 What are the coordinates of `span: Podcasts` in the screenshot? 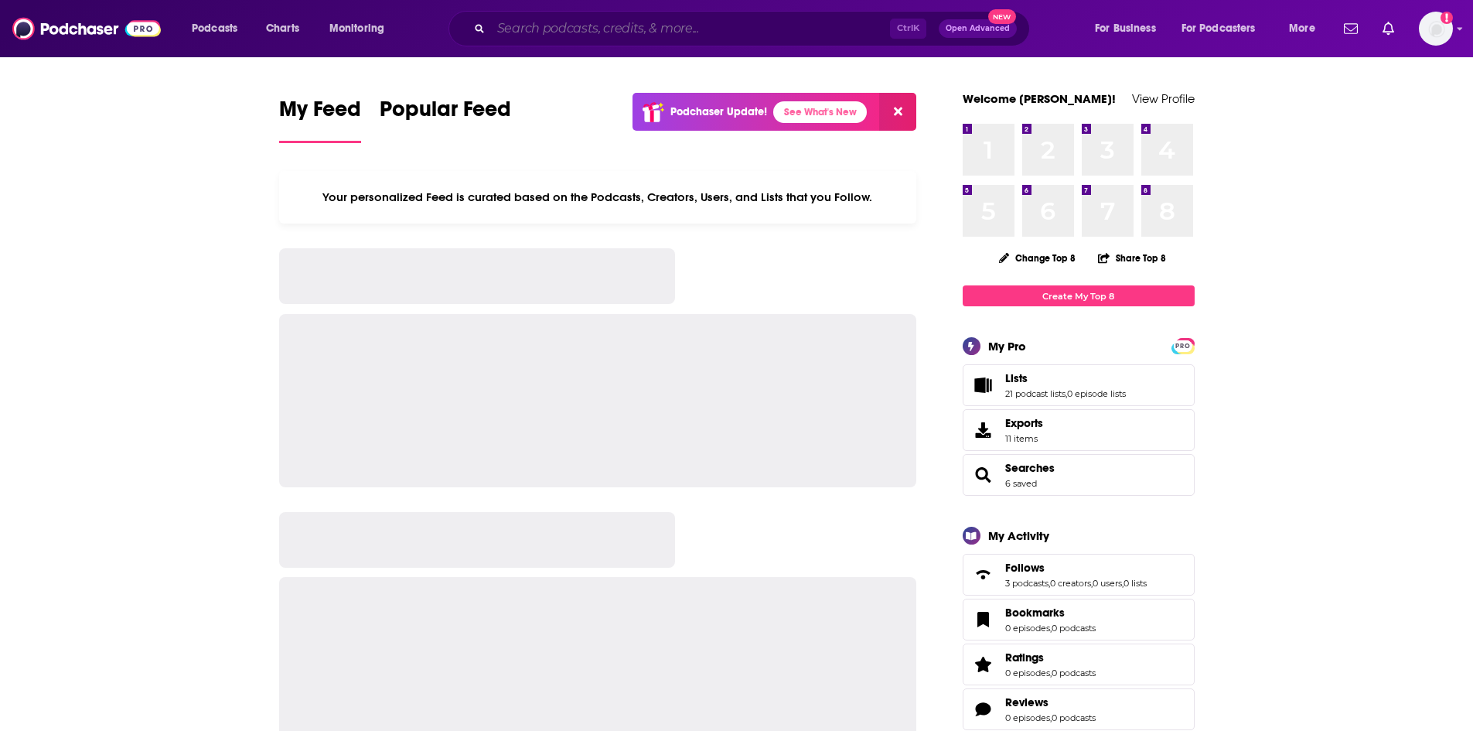 It's located at (214, 29).